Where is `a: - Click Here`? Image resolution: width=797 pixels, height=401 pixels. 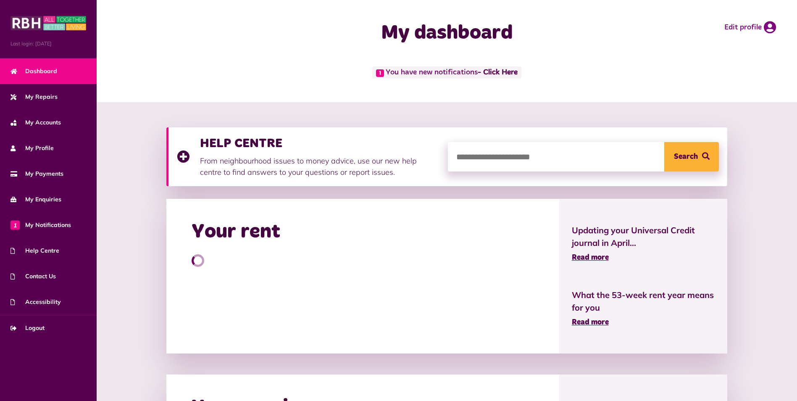
a: - Click Here is located at coordinates (497, 73).